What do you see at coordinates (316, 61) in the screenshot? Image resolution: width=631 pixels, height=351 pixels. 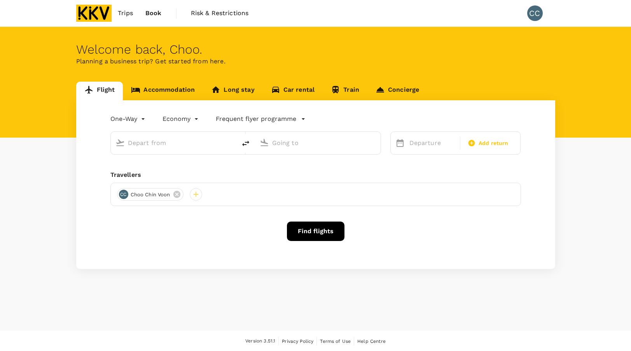 I see `p: Planning a business trip? Get started from here.` at bounding box center [316, 61].